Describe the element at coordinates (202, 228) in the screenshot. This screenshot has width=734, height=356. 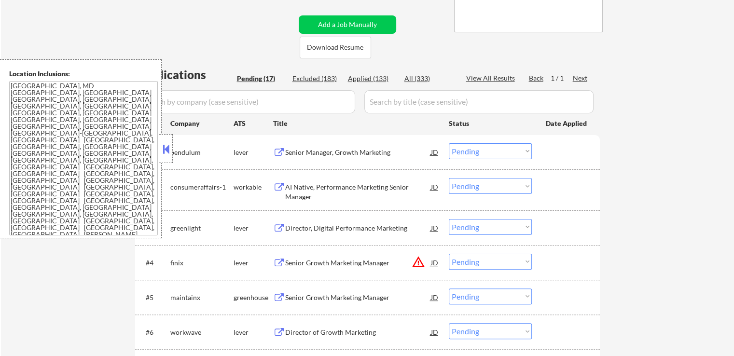
I see `div: greenlight` at that location.